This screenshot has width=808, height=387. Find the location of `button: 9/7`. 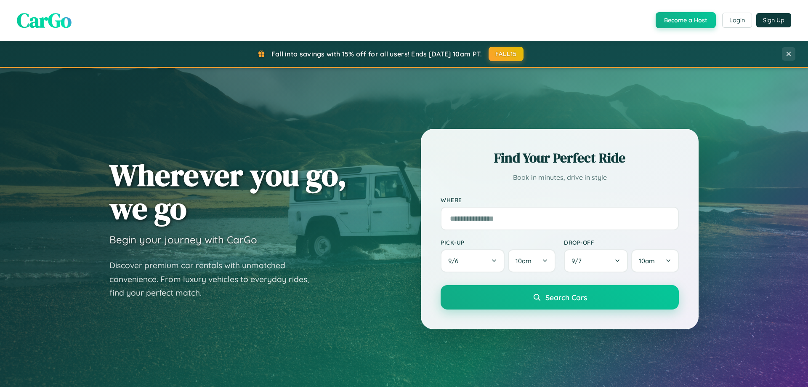

button: 9/7 is located at coordinates (596, 260).